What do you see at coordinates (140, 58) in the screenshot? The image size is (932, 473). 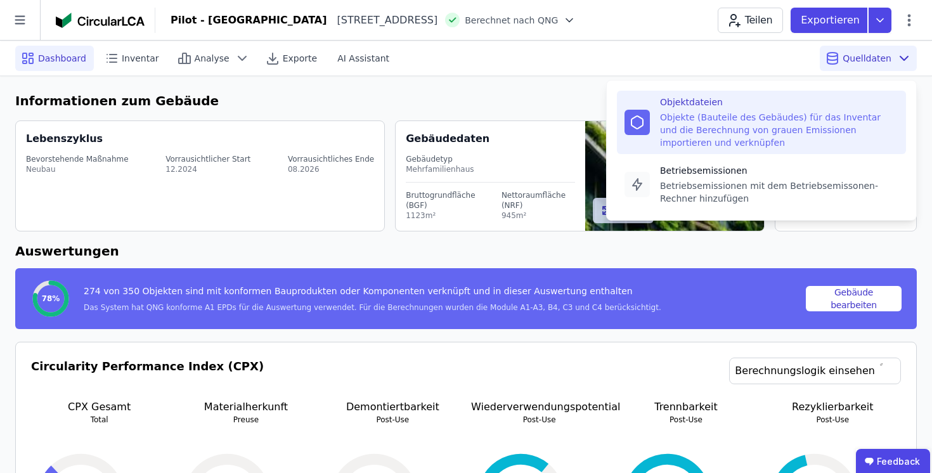 I see `span: Inventar` at bounding box center [140, 58].